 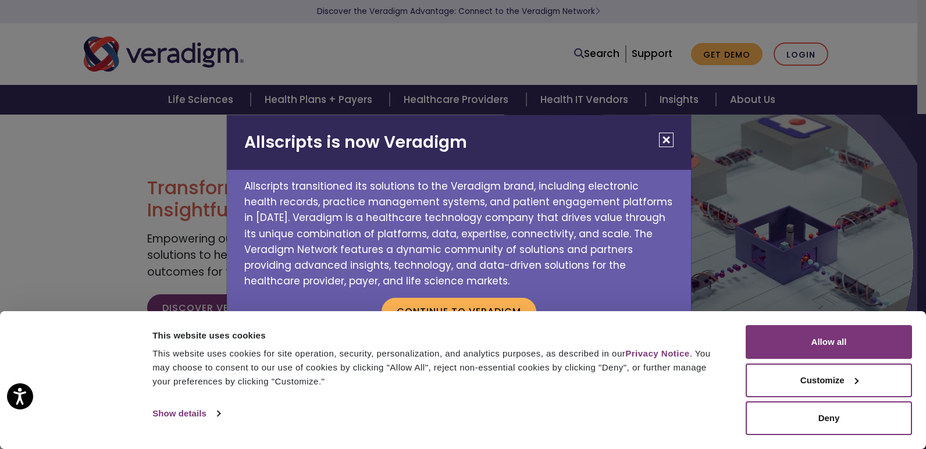 What do you see at coordinates (459, 311) in the screenshot?
I see `button: Continue to Veradigm` at bounding box center [459, 311].